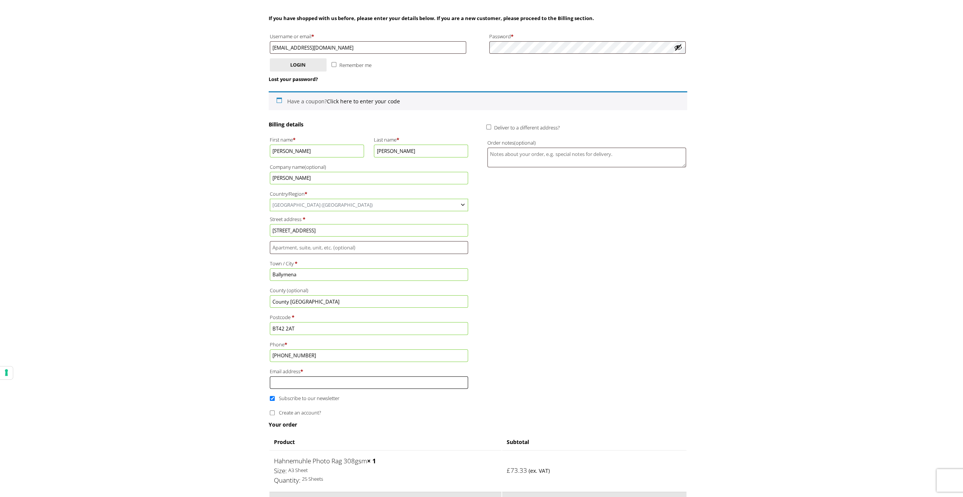  Describe the element at coordinates (300, 413) in the screenshot. I see `span: Create an account?` at that location.